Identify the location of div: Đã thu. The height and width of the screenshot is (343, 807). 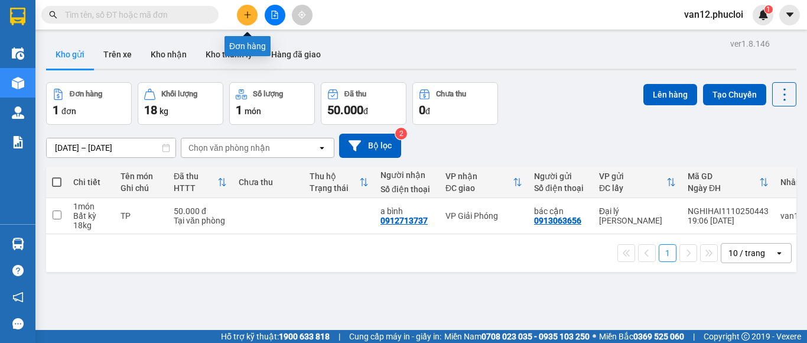
(196, 176).